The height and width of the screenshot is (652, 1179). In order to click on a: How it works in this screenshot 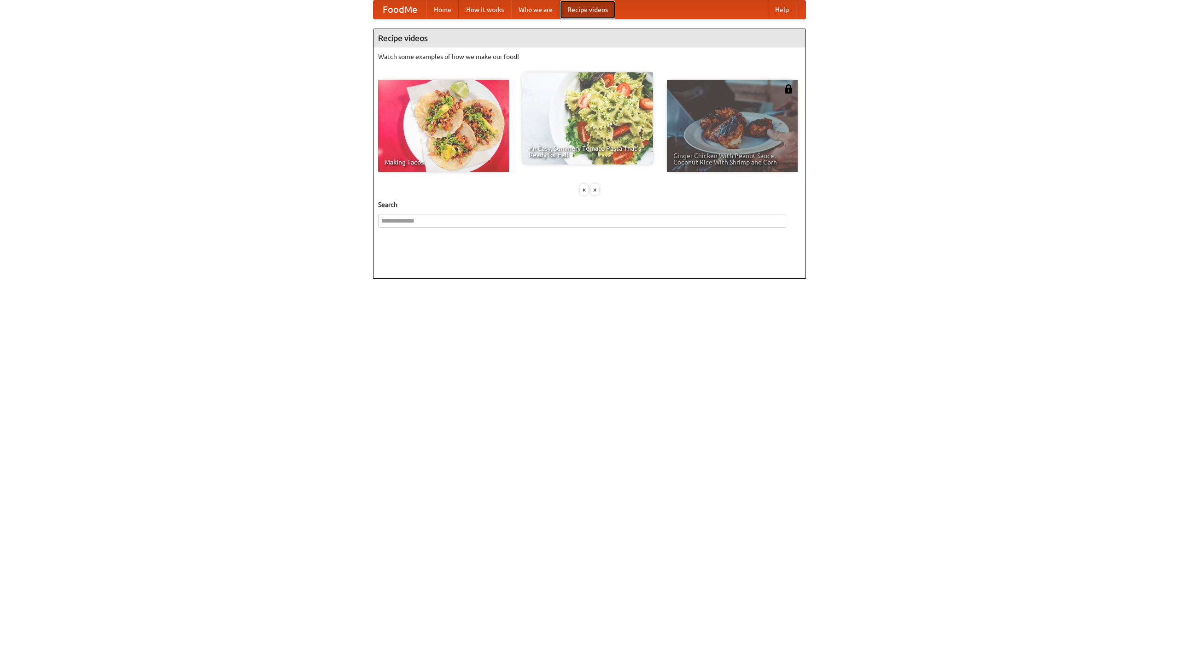, I will do `click(485, 10)`.